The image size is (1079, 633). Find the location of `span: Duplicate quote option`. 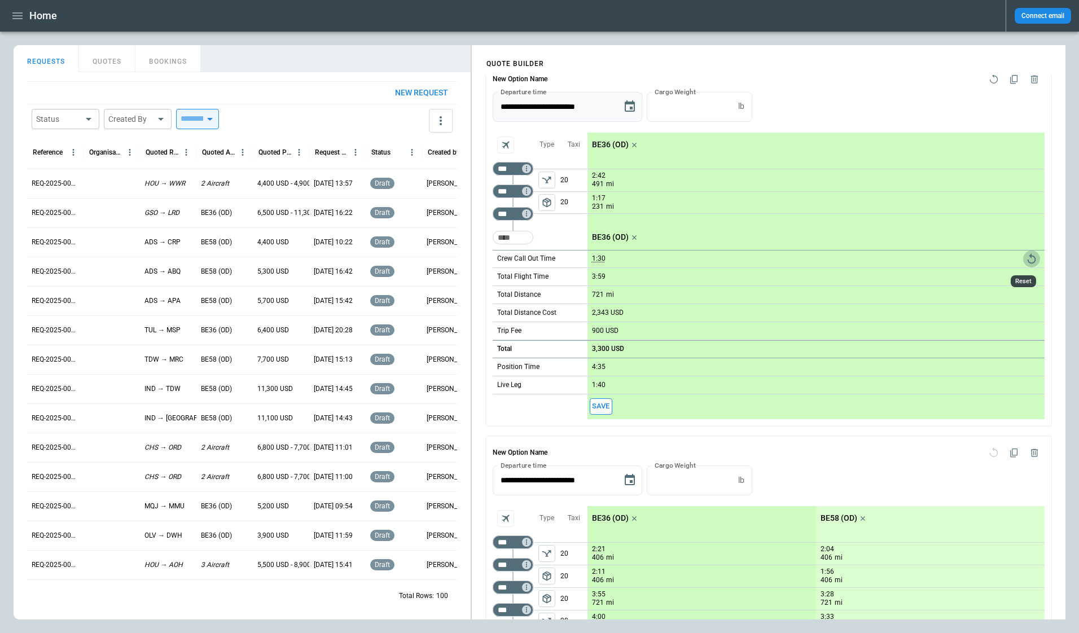

span: Duplicate quote option is located at coordinates (1015, 453).